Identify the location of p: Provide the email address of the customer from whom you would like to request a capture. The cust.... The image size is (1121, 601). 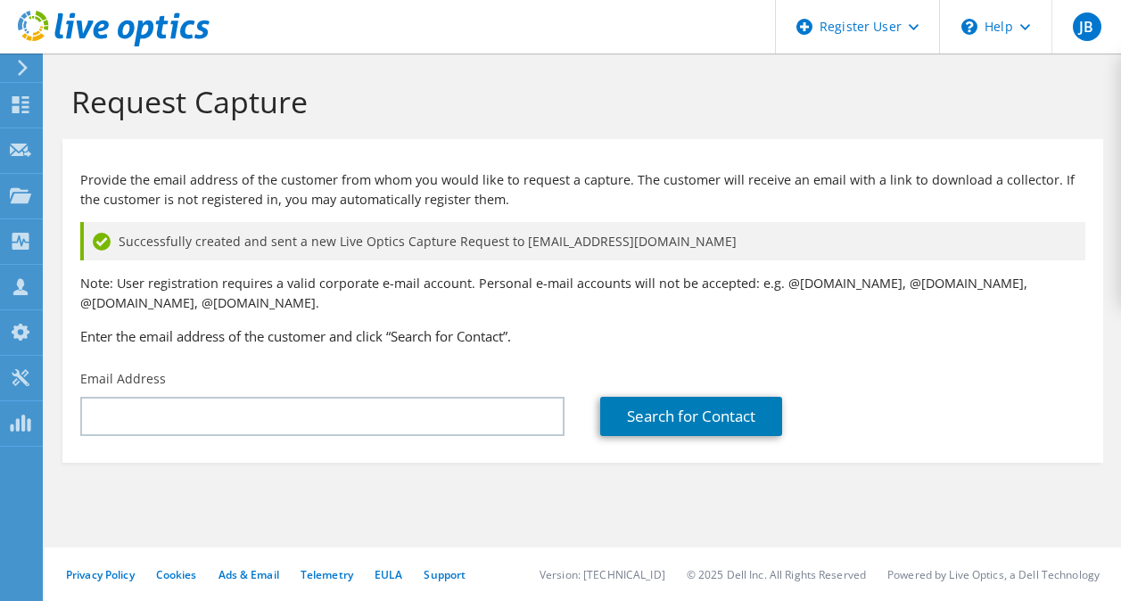
(582, 190).